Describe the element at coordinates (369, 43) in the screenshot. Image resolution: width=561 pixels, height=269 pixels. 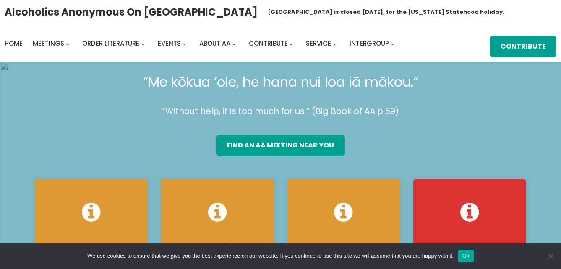
I see `span: Intergroup` at that location.